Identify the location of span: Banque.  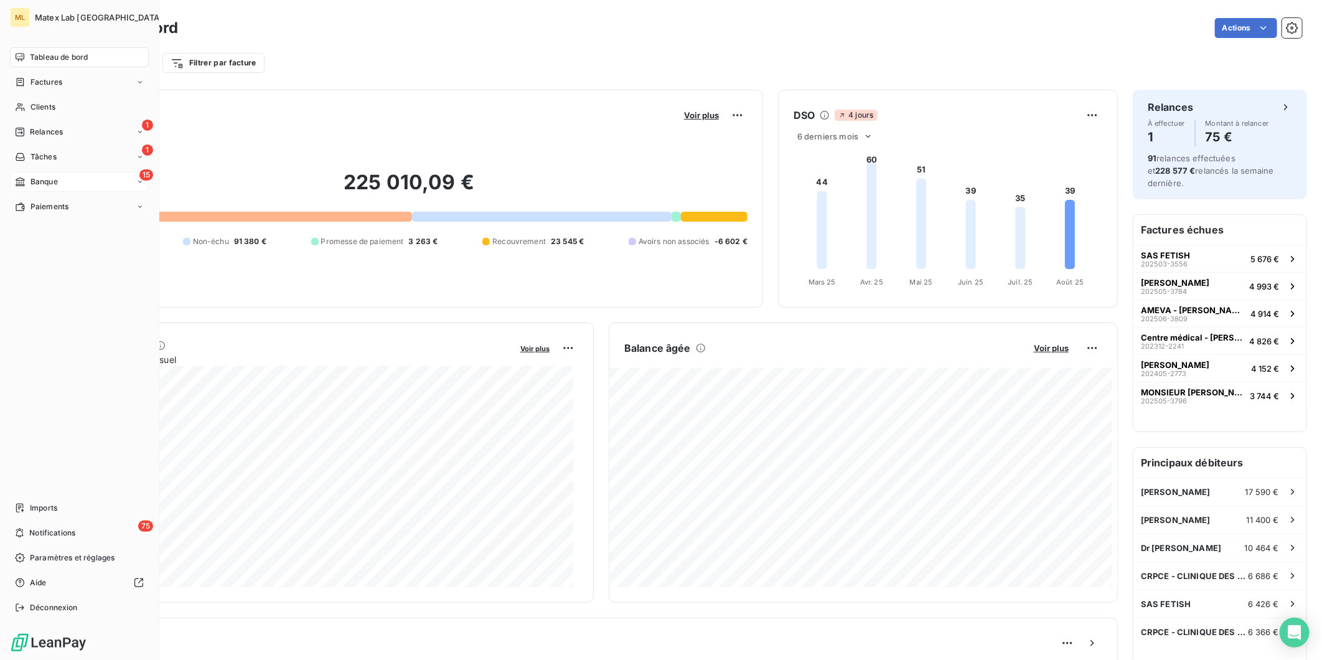
(44, 182).